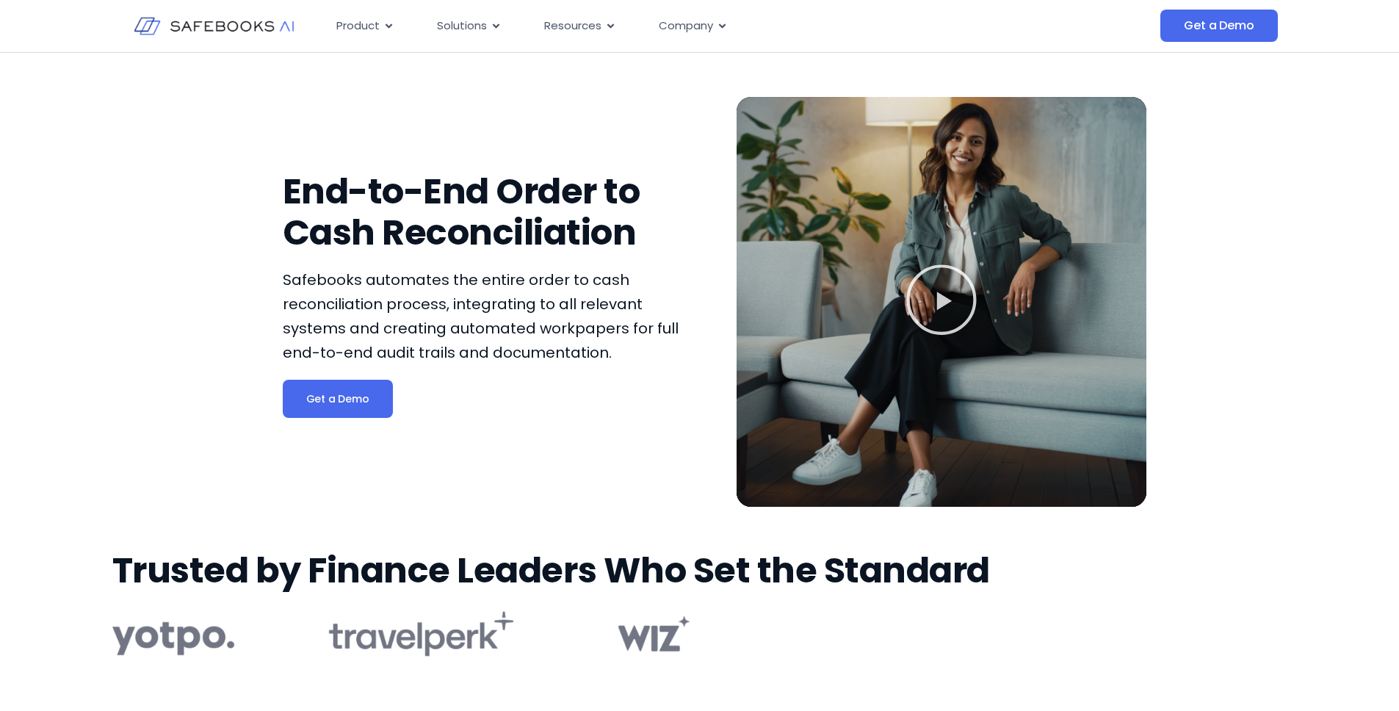 The height and width of the screenshot is (711, 1399). Describe the element at coordinates (480, 316) in the screenshot. I see `span: Safebooks automates the entire order to cash reconciliation process, integrating to all relevant ...` at that location.